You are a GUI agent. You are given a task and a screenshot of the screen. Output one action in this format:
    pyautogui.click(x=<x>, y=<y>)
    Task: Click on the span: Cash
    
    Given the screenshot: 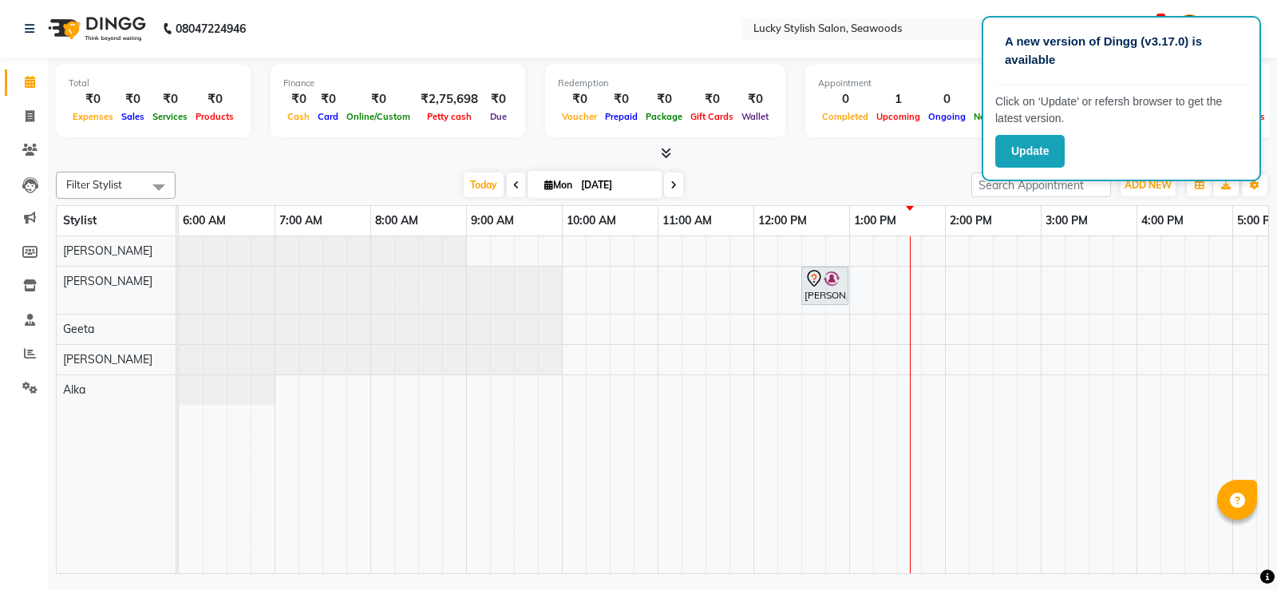 What is the action you would take?
    pyautogui.click(x=298, y=116)
    